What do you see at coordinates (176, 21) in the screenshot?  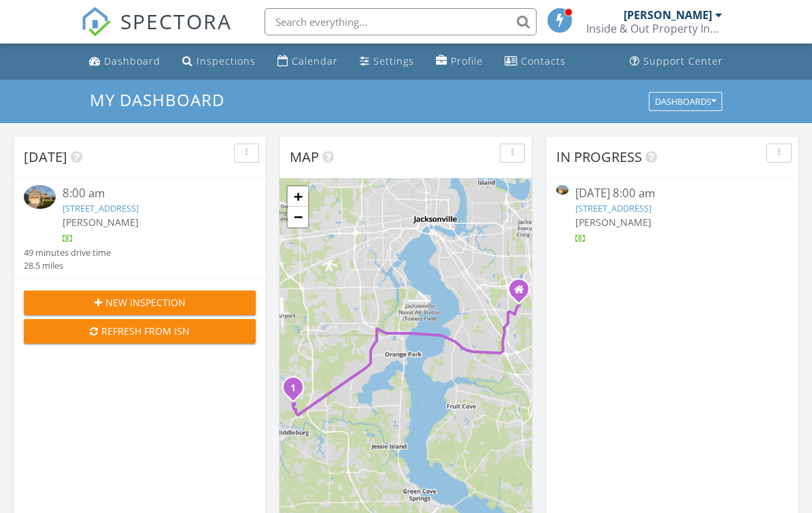 I see `span: SPECTORA` at bounding box center [176, 21].